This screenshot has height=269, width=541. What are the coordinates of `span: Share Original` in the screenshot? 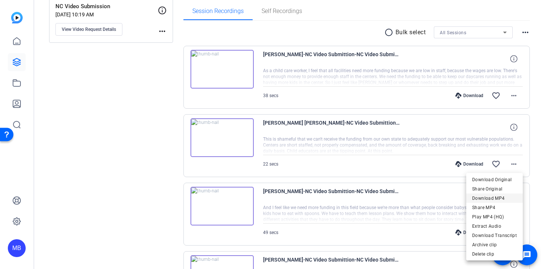 It's located at (495, 189).